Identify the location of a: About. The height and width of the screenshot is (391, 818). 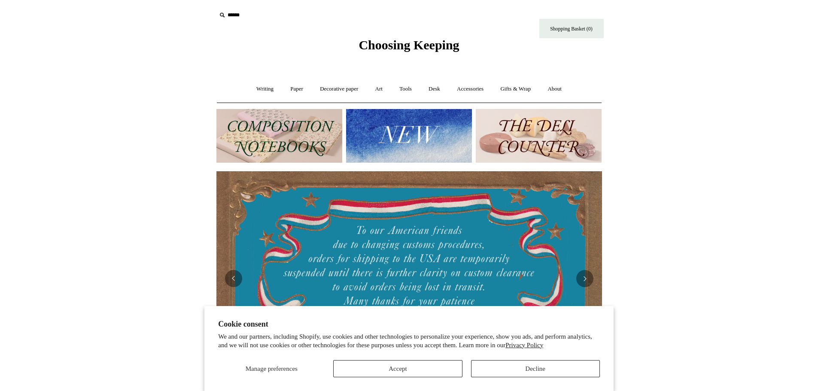
(554, 89).